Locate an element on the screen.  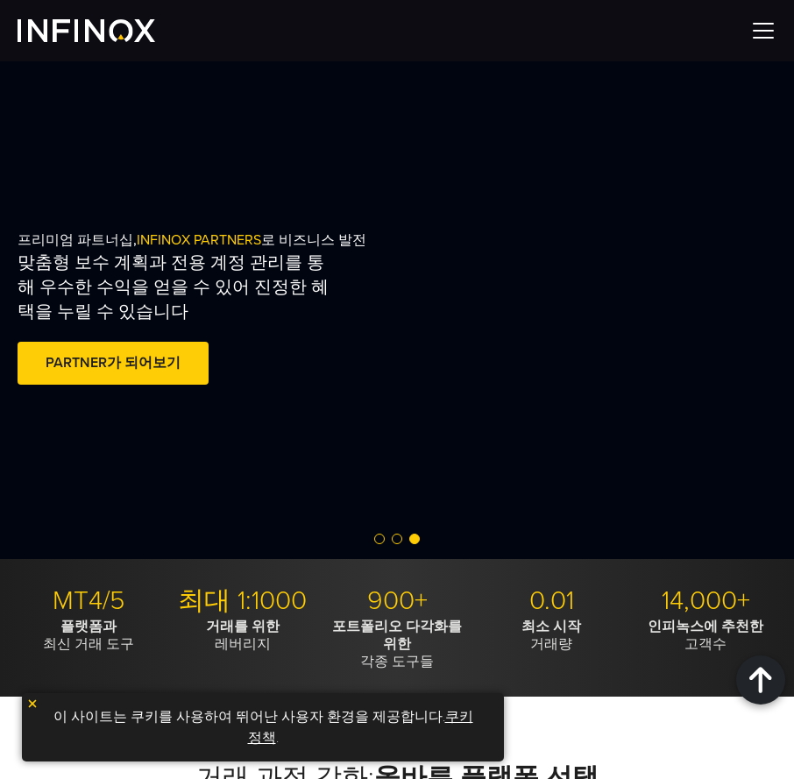
p: 이 사이트는 쿠키를 사용하여 뛰어난 사용자 환경을 제공합니다. . is located at coordinates (263, 727).